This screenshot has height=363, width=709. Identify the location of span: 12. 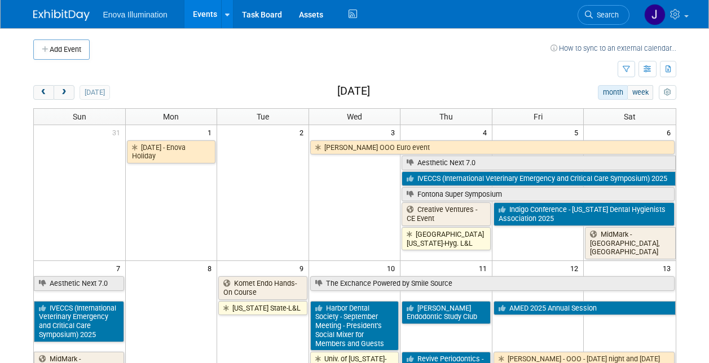
(576, 268).